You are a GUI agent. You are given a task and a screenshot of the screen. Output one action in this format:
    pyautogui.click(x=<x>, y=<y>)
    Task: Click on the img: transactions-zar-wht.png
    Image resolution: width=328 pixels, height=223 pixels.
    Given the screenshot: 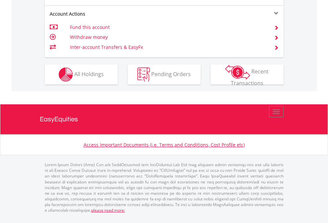 What is the action you would take?
    pyautogui.click(x=238, y=72)
    